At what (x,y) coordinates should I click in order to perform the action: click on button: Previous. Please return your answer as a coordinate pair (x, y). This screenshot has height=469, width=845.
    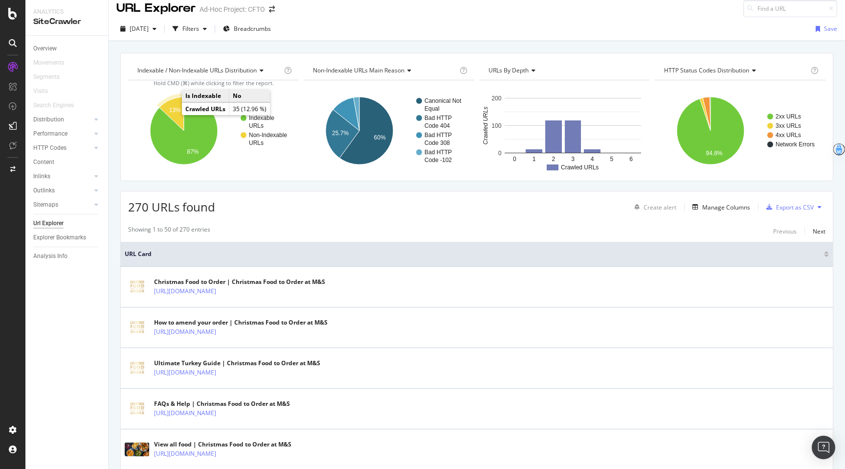
    Looking at the image, I should click on (785, 231).